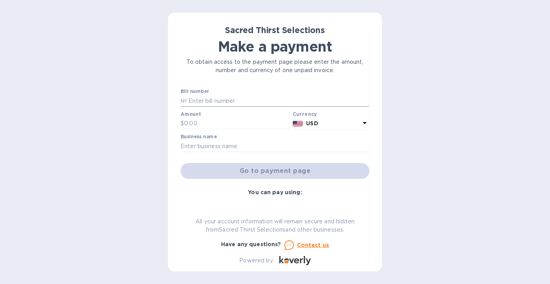 This screenshot has width=550, height=284. Describe the element at coordinates (298, 124) in the screenshot. I see `img: USD` at that location.